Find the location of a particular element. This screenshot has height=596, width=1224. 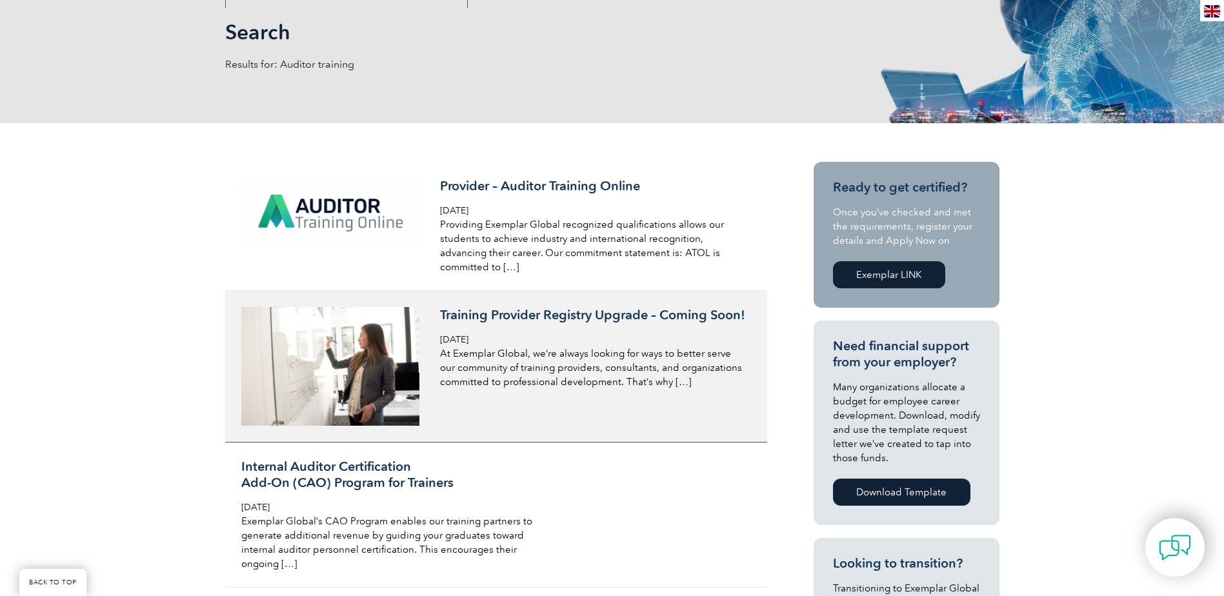

a: Exemplar LINK is located at coordinates (889, 275).